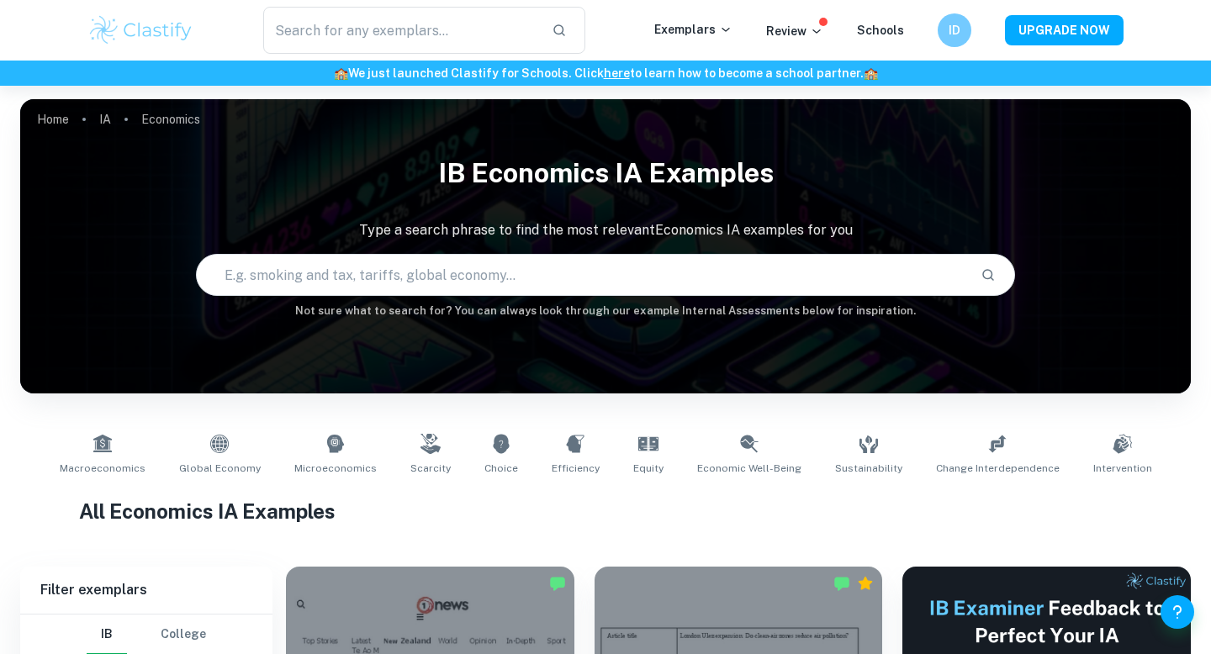  What do you see at coordinates (605, 73) in the screenshot?
I see `h6: We just launched Clastify for Schools. Click to learn how to become a school partner.` at bounding box center [605, 73].